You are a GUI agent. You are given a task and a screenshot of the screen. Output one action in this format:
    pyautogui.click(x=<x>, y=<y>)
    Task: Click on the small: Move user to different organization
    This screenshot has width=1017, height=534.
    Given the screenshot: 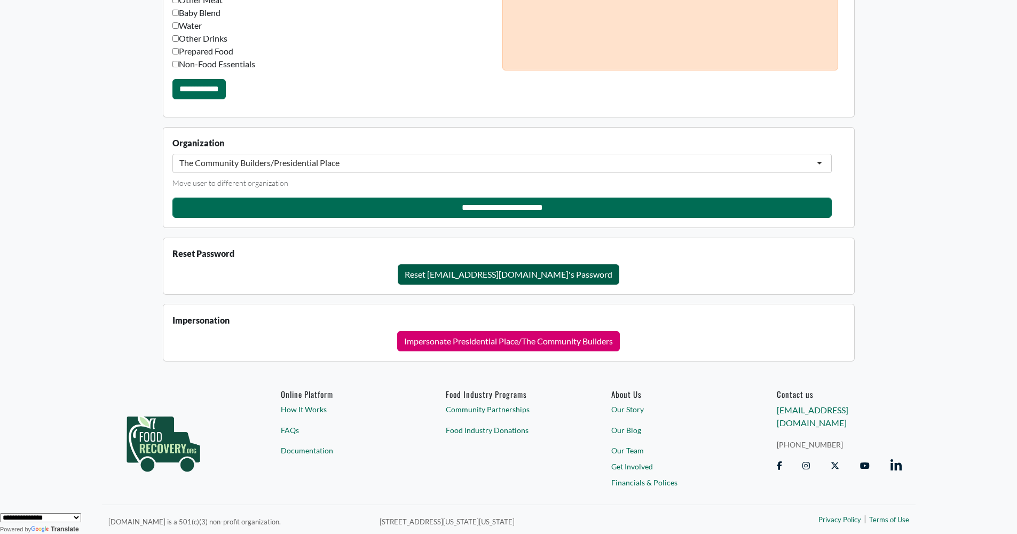 What is the action you would take?
    pyautogui.click(x=230, y=183)
    